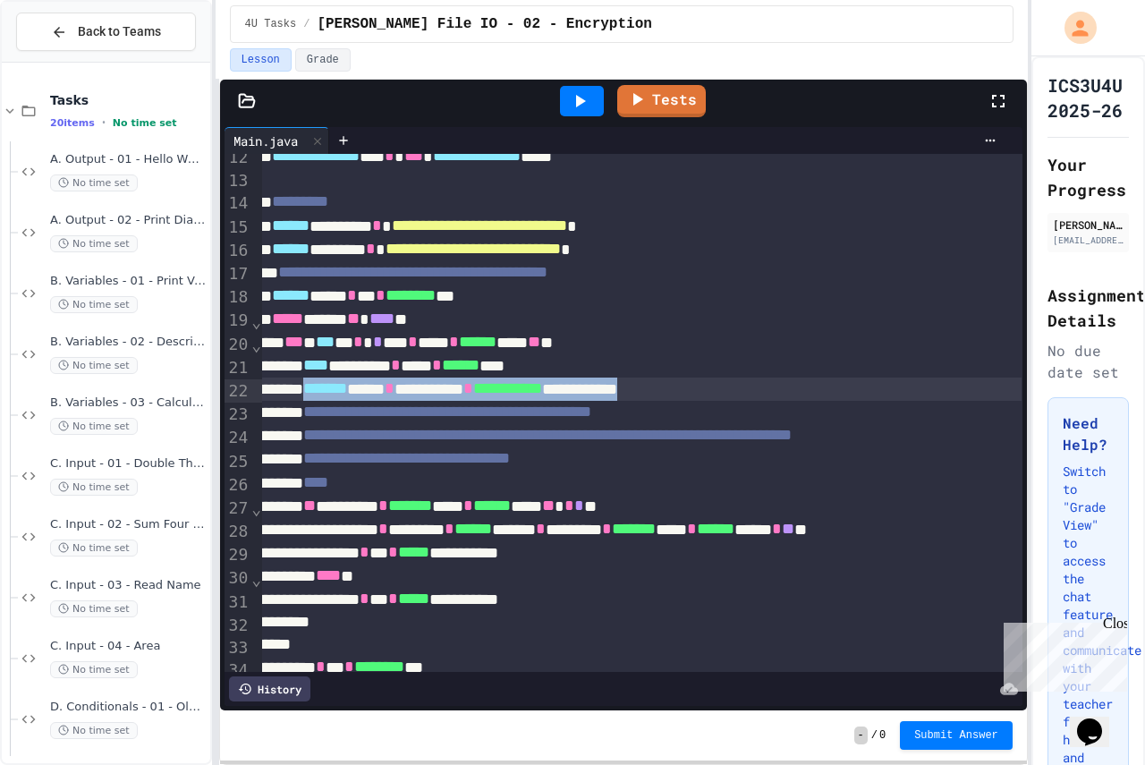 The image size is (1145, 765). I want to click on div: 24, so click(238, 437).